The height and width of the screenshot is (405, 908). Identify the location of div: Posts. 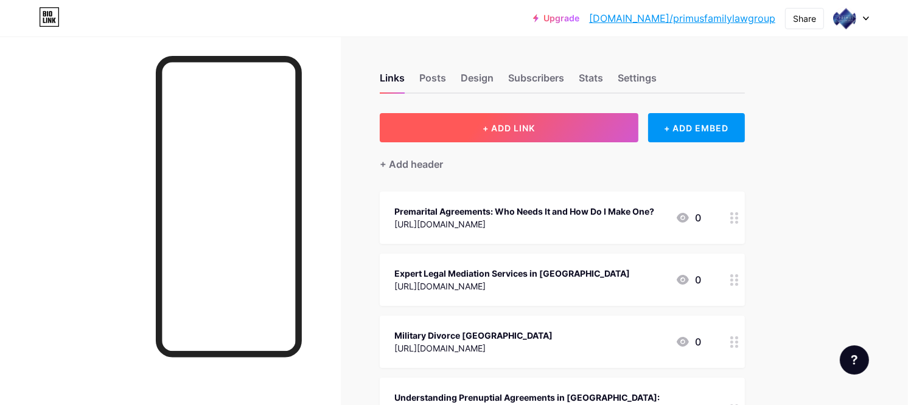
(432, 82).